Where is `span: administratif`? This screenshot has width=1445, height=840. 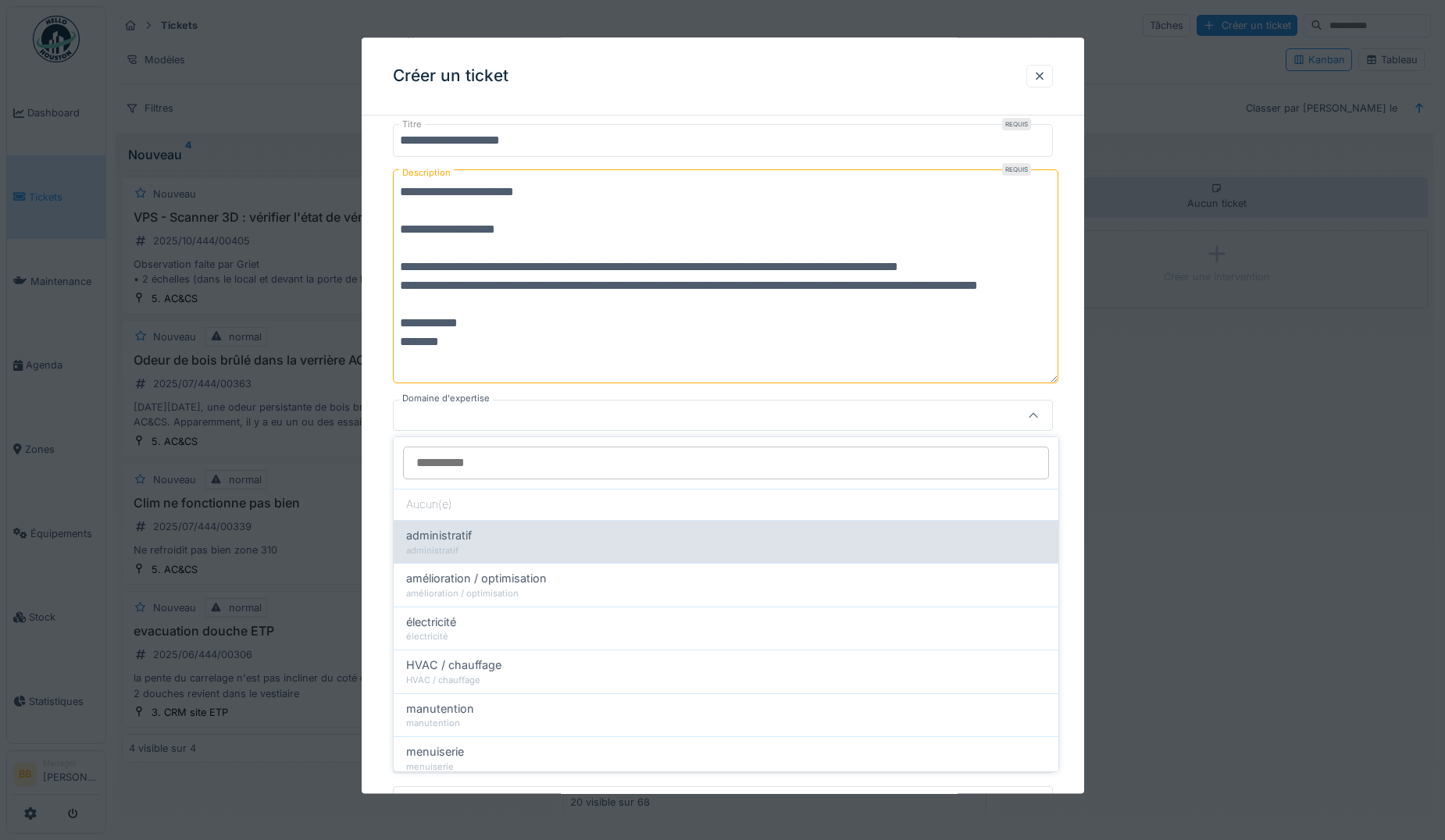
span: administratif is located at coordinates (439, 535).